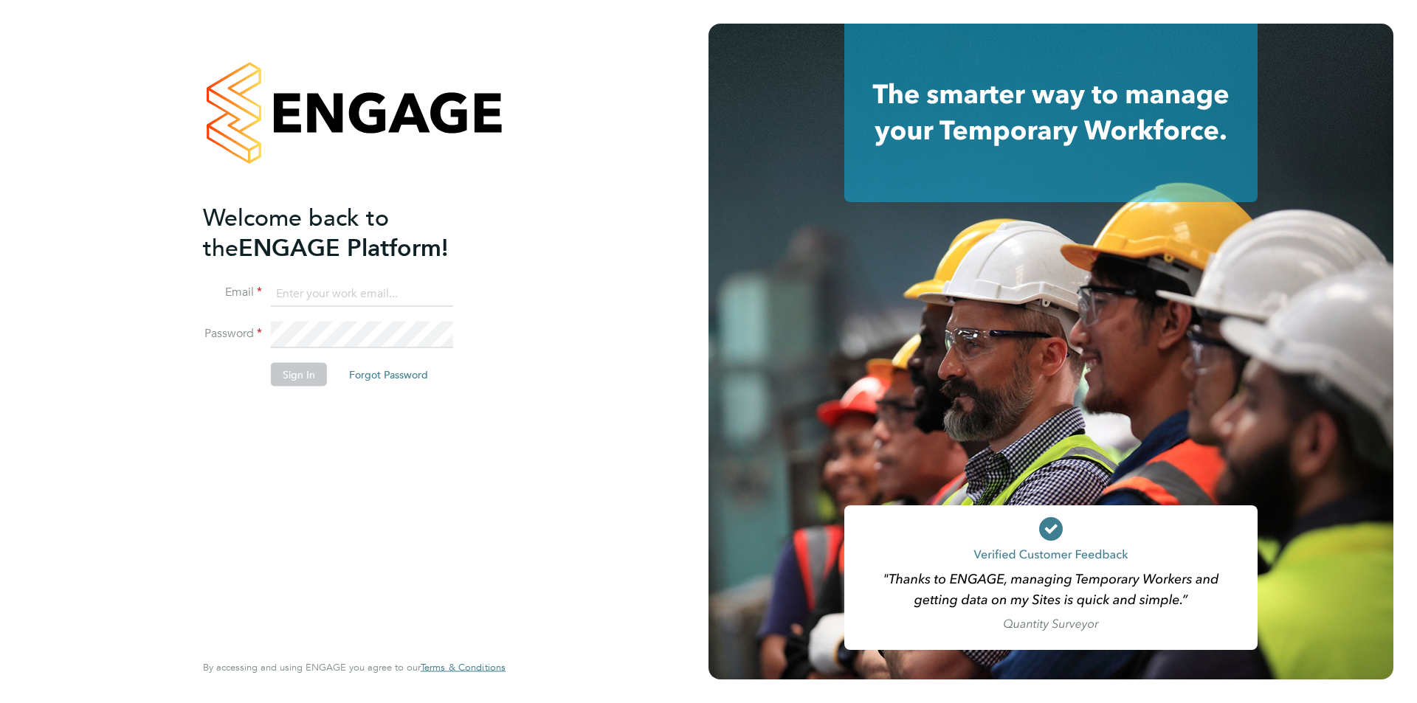 The width and height of the screenshot is (1417, 703). I want to click on a: Terms & Conditions, so click(463, 668).